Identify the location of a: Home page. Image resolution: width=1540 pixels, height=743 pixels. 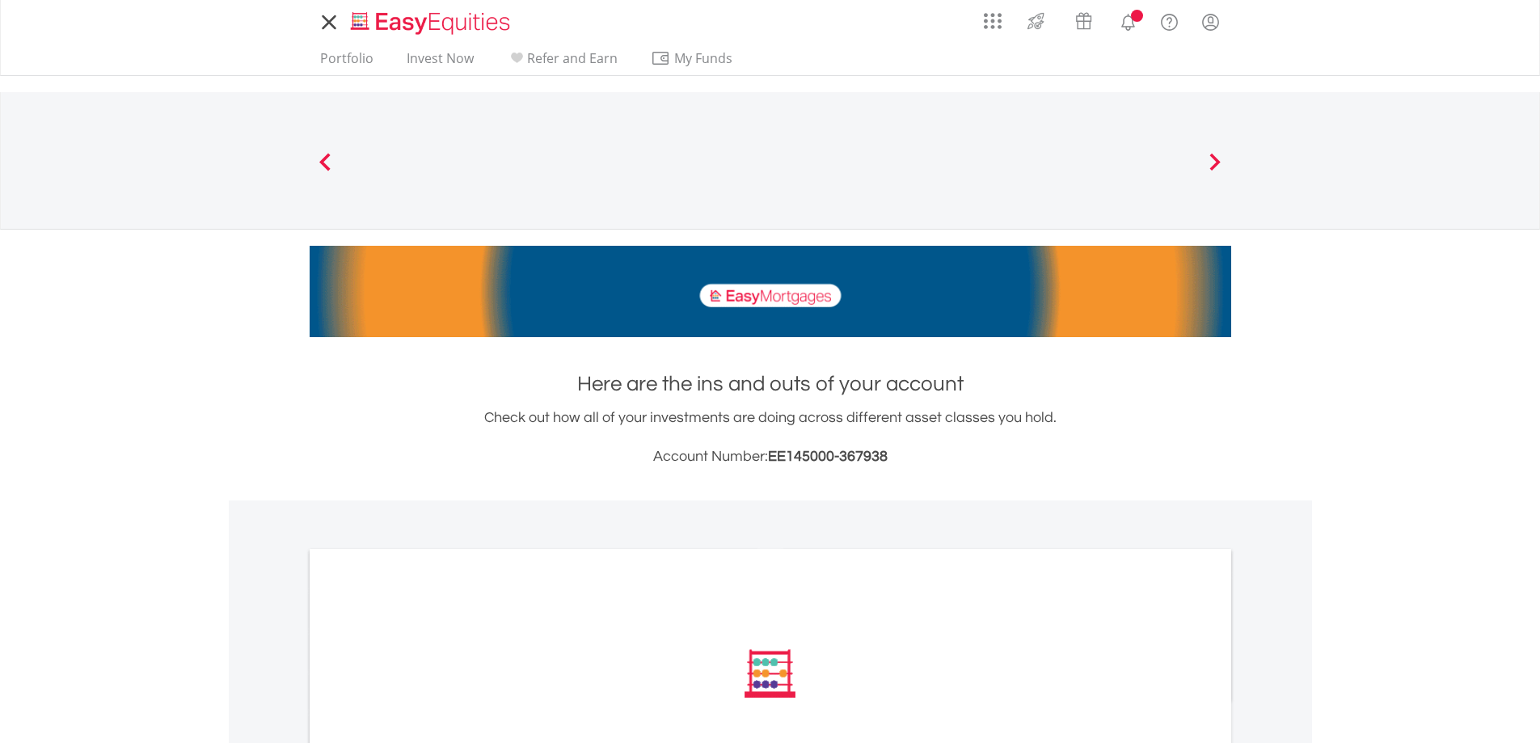
(430, 20).